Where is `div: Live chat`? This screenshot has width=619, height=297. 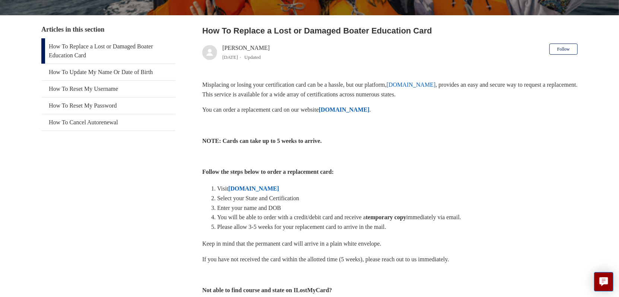 div: Live chat is located at coordinates (603, 282).